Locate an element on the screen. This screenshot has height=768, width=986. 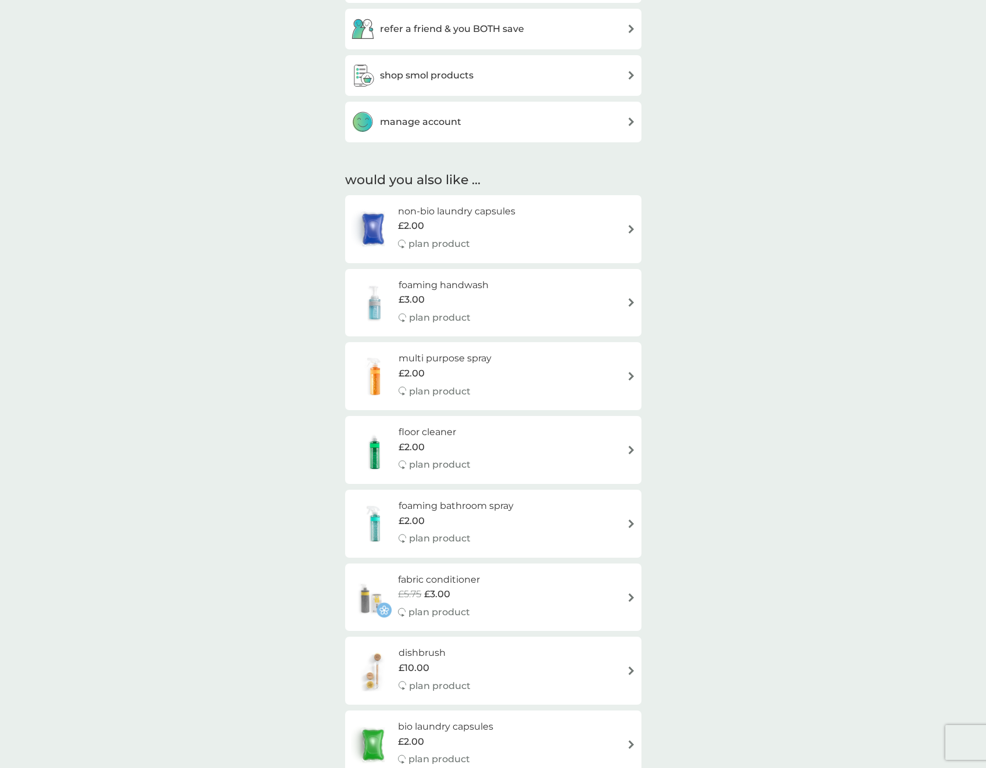
img: foaming bathroom spray is located at coordinates (375, 524).